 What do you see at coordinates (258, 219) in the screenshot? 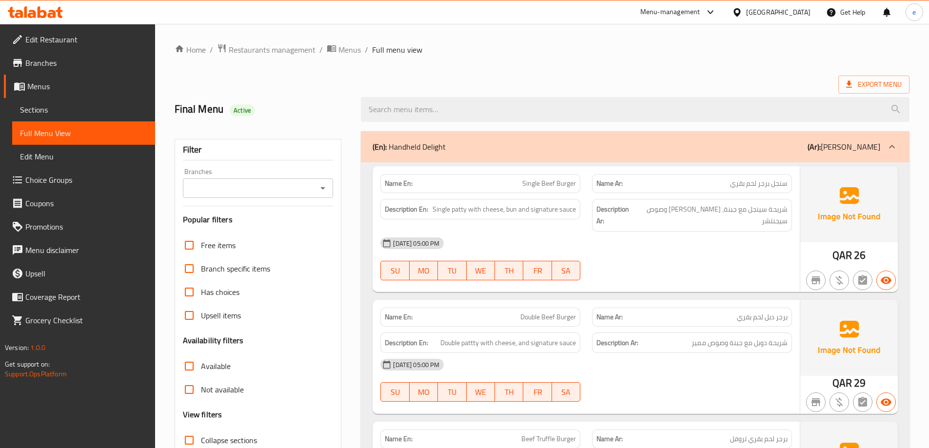
I see `h3: Popular filters` at bounding box center [258, 219].